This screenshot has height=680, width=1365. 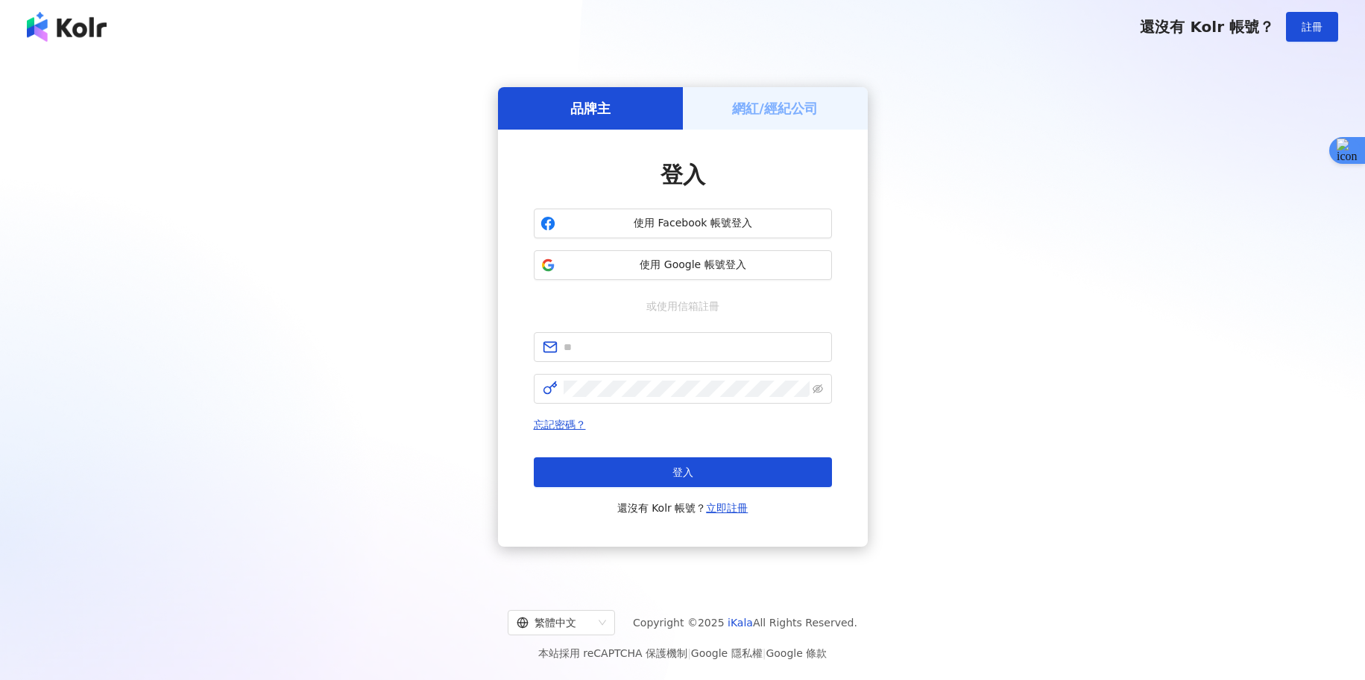 What do you see at coordinates (727, 654) in the screenshot?
I see `a: Google 隱私權` at bounding box center [727, 654].